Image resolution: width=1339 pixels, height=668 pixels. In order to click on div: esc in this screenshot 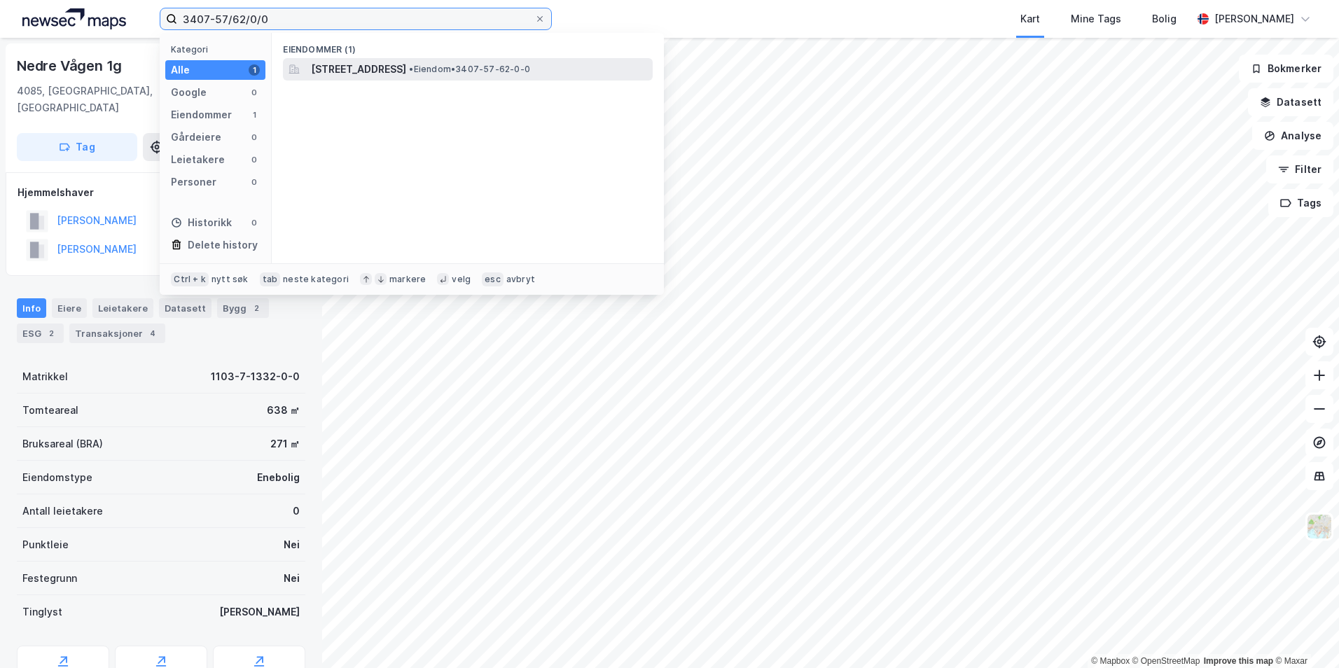, I will do `click(492, 279)`.